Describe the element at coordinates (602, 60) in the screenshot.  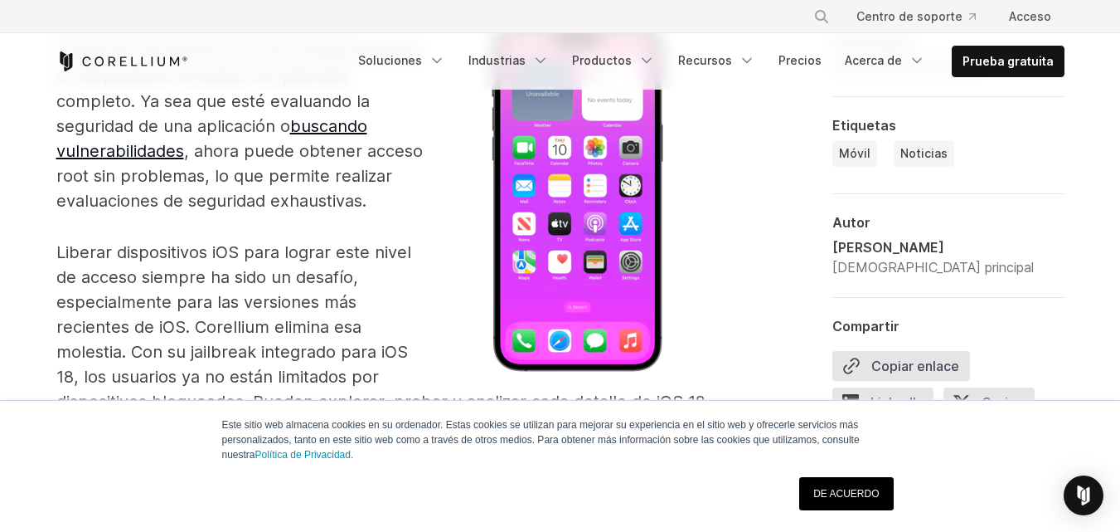
I see `font: Productos` at that location.